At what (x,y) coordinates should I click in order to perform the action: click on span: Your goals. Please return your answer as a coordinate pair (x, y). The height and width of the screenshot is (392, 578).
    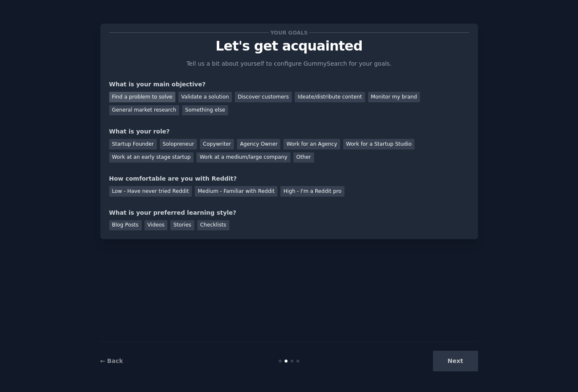
    Looking at the image, I should click on (289, 32).